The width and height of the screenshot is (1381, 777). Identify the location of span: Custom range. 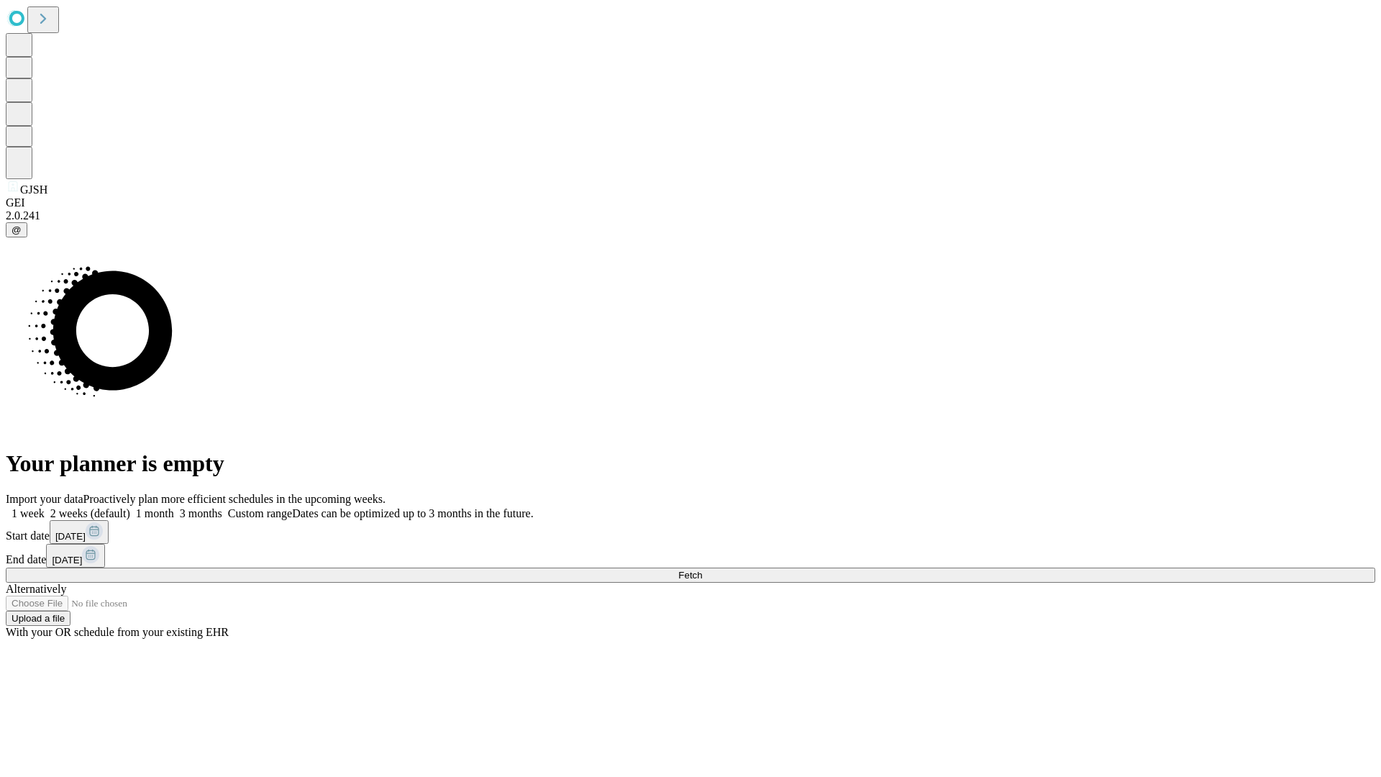
(260, 513).